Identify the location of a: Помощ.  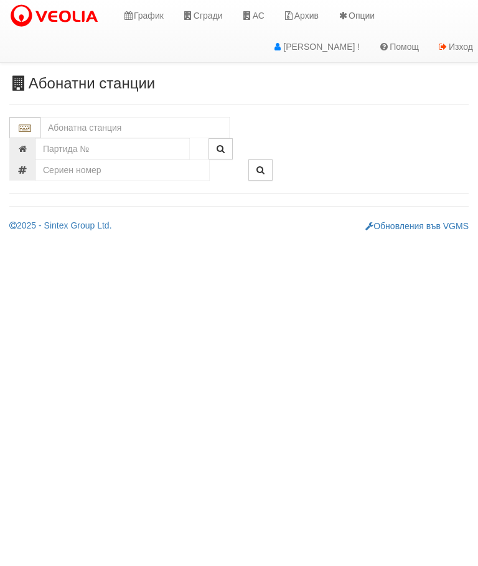
(399, 47).